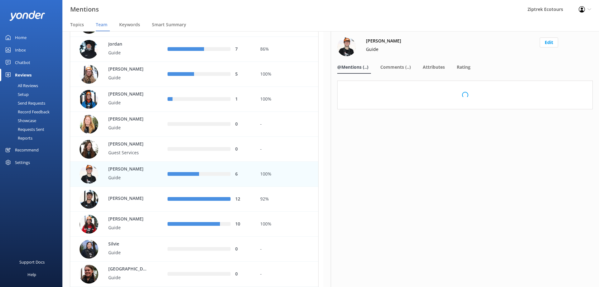 This screenshot has width=599, height=287. What do you see at coordinates (27, 150) in the screenshot?
I see `div: Recommend` at bounding box center [27, 150].